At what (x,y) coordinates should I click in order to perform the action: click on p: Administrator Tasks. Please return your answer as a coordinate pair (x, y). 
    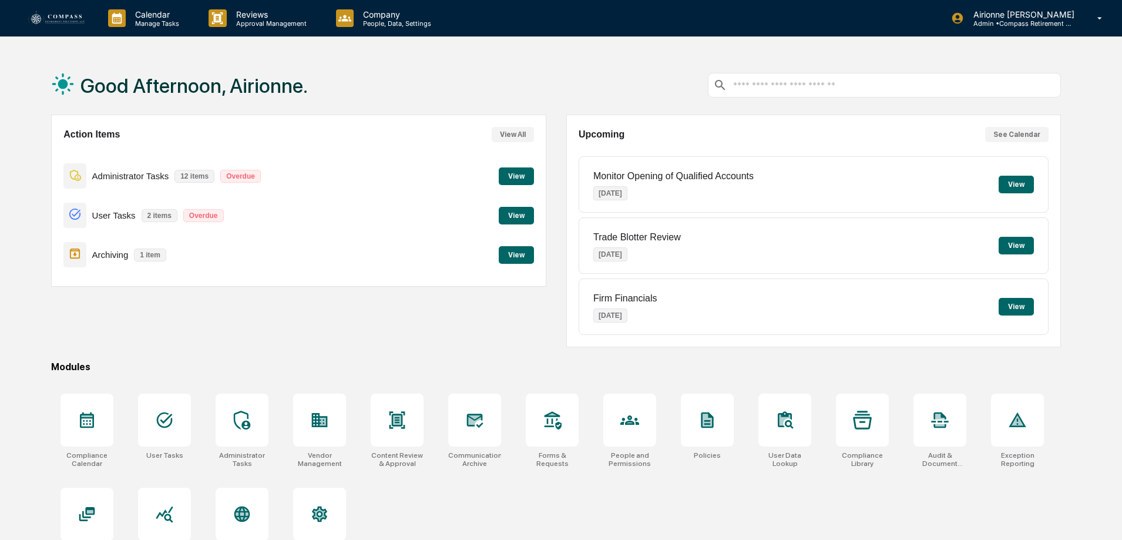
    Looking at the image, I should click on (130, 176).